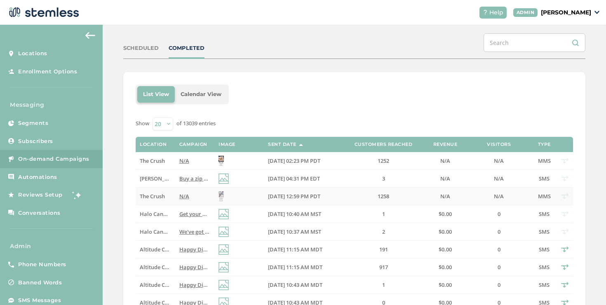  What do you see at coordinates (544, 196) in the screenshot?
I see `label: MMS` at bounding box center [544, 196].